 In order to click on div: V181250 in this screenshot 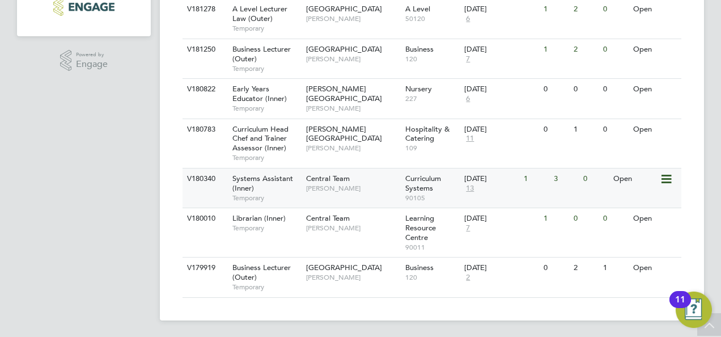, I will do `click(204, 49)`.